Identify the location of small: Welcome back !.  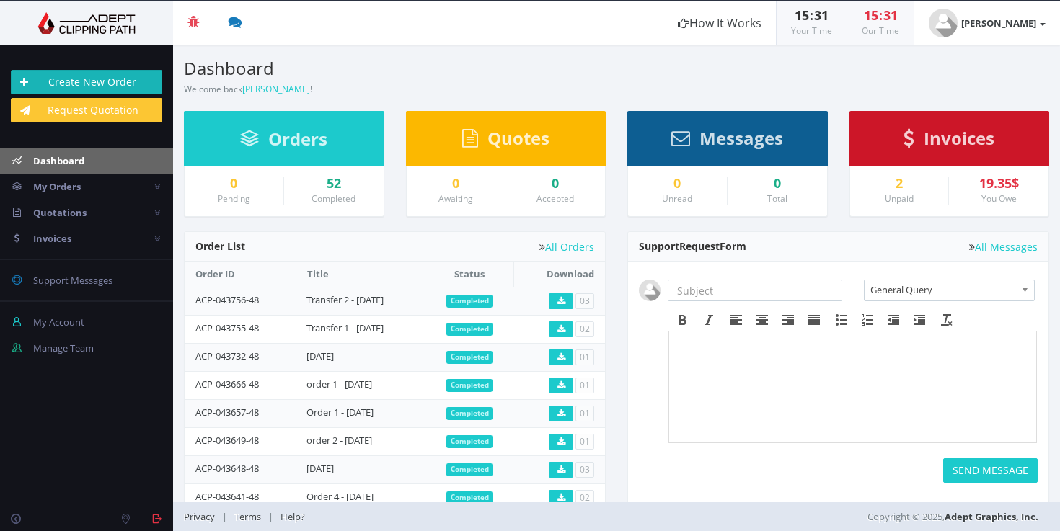
(248, 89).